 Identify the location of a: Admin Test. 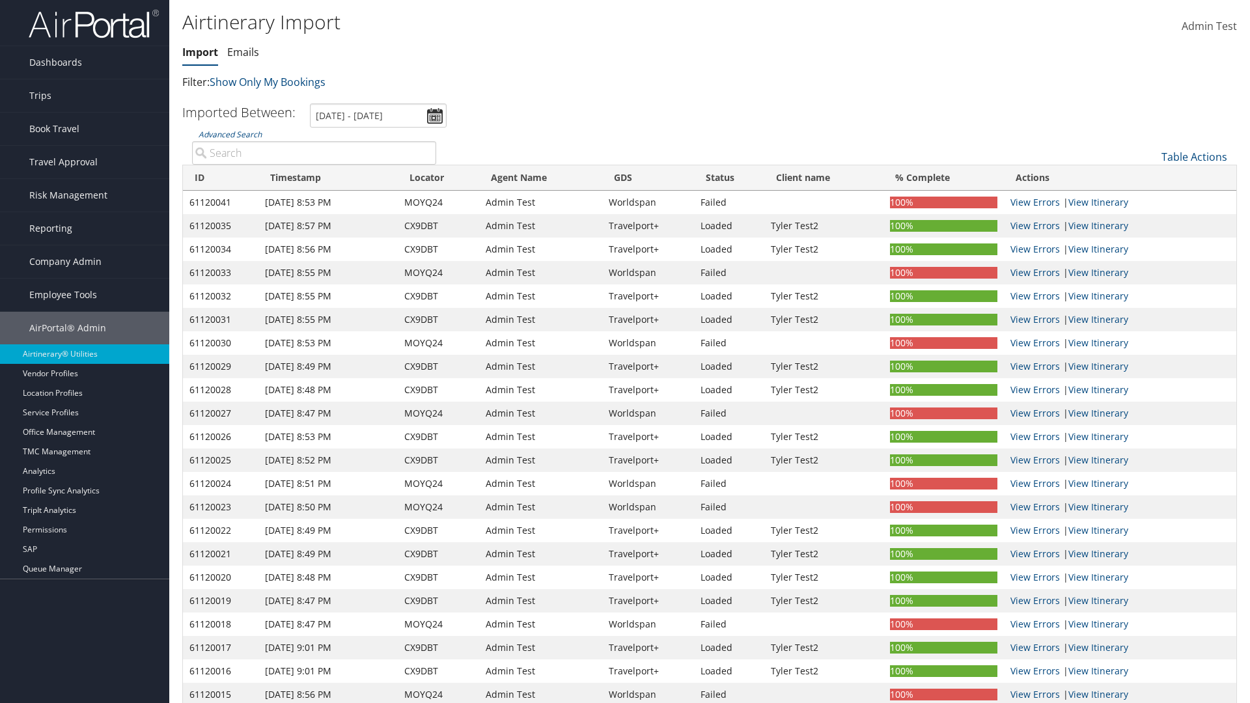
(1209, 27).